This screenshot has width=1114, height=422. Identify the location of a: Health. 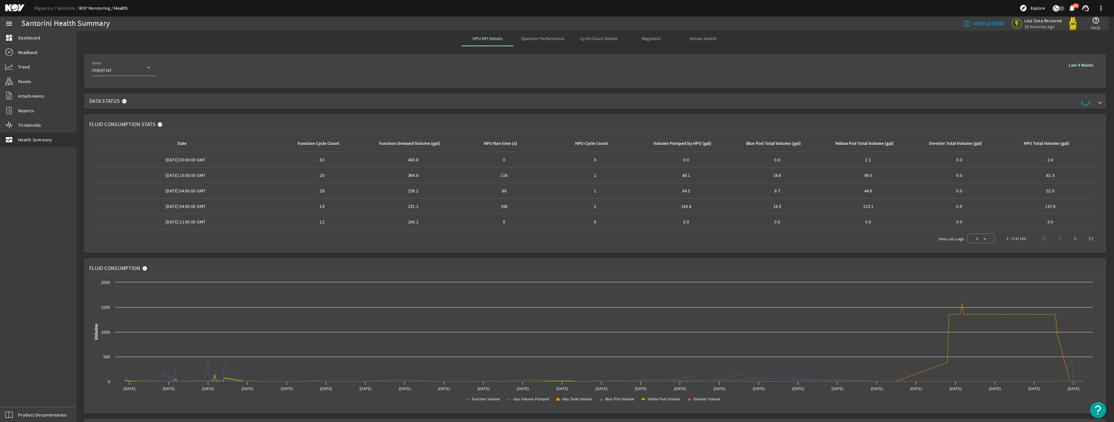
(121, 8).